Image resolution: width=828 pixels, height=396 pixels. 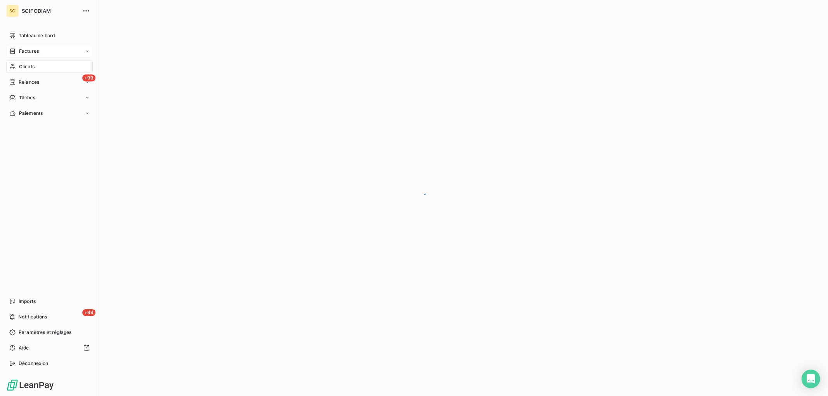 I want to click on span: Déconnexion, so click(x=33, y=364).